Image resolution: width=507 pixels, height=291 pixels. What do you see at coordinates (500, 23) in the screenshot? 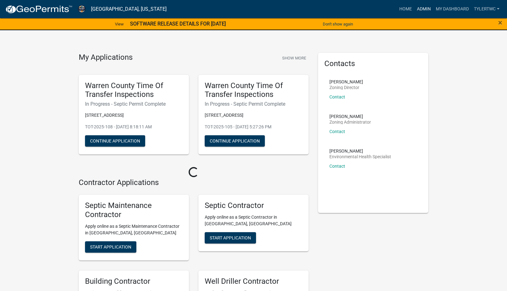
I see `button: Close` at bounding box center [500, 23].